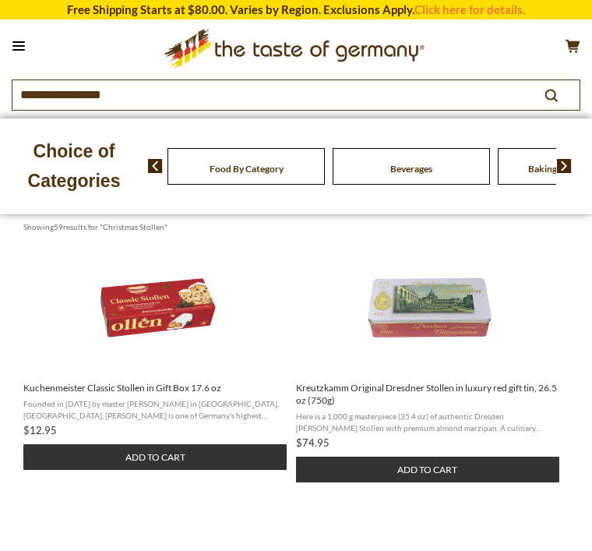 Image resolution: width=592 pixels, height=551 pixels. What do you see at coordinates (428, 394) in the screenshot?
I see `span: Kreutzkamm Original Dresdner Stollen in luxury red gift tin, 26.5 oz (750g)` at bounding box center [428, 394].